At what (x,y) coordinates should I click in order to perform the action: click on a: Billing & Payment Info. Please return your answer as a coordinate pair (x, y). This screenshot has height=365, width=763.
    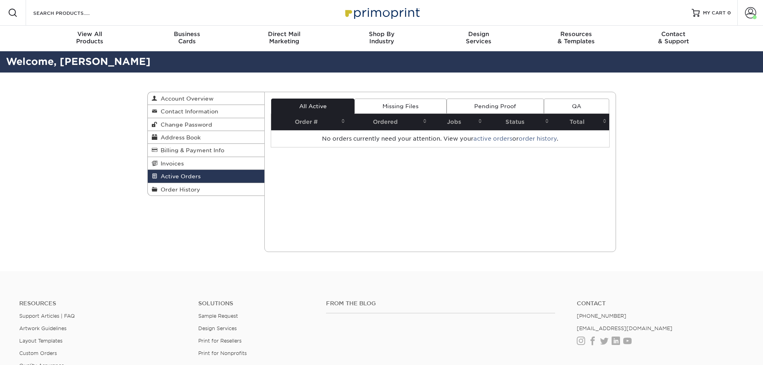
    Looking at the image, I should click on (206, 150).